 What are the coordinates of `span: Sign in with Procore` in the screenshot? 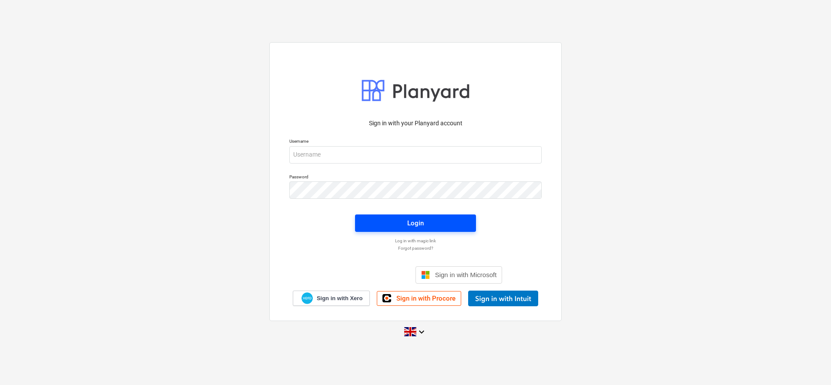 It's located at (426, 298).